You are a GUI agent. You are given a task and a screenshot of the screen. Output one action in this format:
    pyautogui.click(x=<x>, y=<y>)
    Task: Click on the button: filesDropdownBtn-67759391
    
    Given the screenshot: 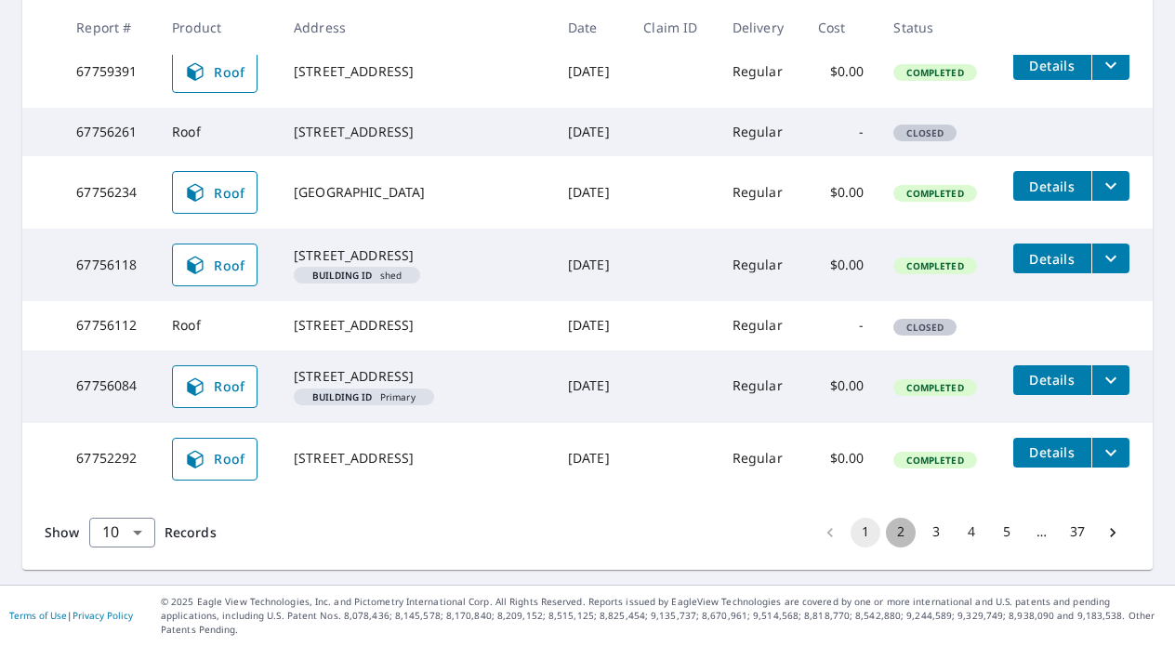 What is the action you would take?
    pyautogui.click(x=1110, y=65)
    